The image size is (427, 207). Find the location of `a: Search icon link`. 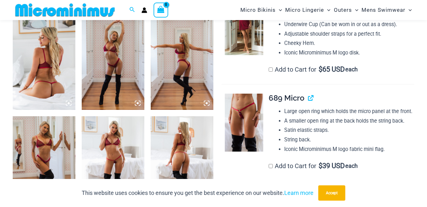

a: Search icon link is located at coordinates (132, 10).